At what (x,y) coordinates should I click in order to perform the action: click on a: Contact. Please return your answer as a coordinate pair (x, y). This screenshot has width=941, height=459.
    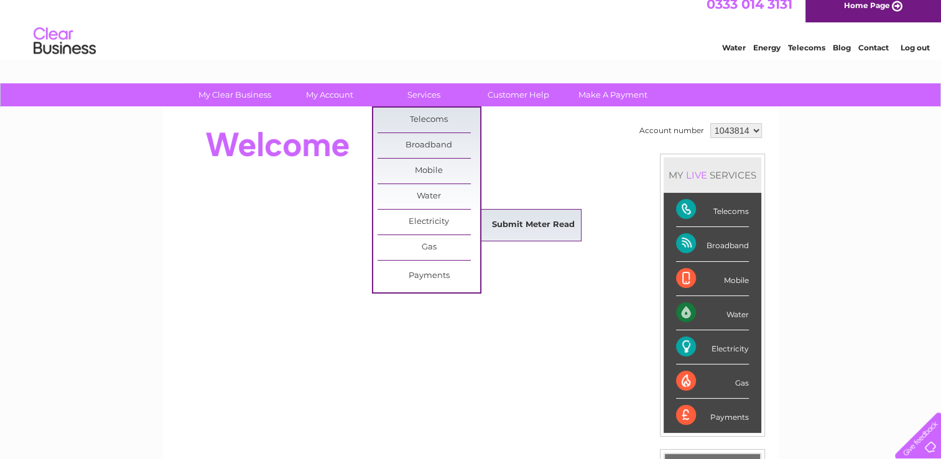
    Looking at the image, I should click on (874, 57).